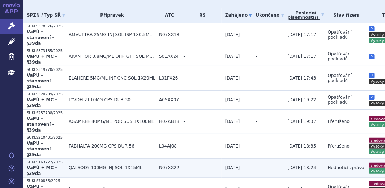 Image resolution: width=385 pixels, height=188 pixels. Describe the element at coordinates (46, 94) in the screenshot. I see `p: SUKLS320209/2025` at that location.